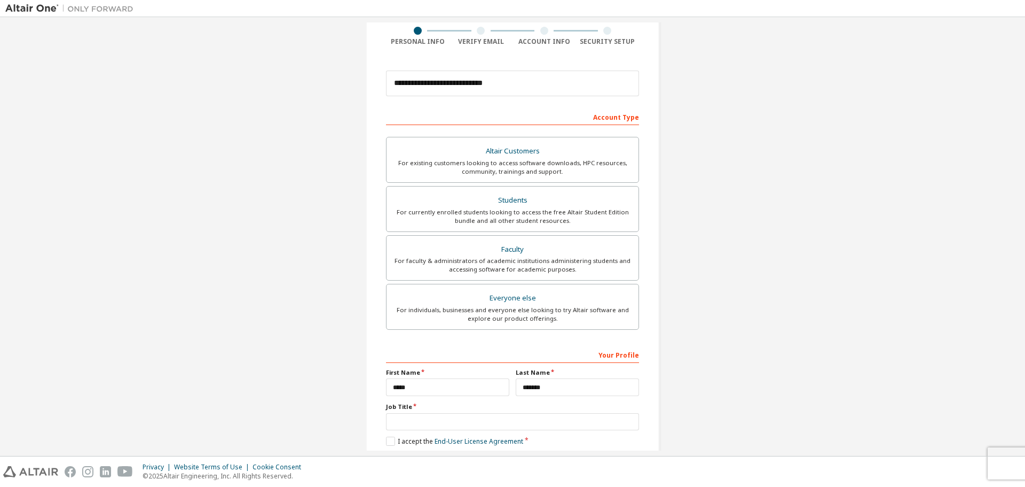  What do you see at coordinates (513, 354) in the screenshot?
I see `div: Your Profile` at bounding box center [513, 354].